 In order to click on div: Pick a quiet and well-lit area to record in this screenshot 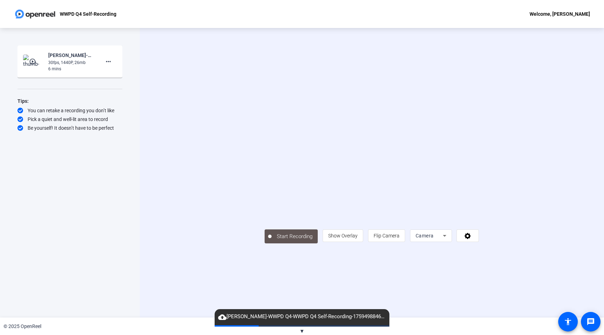, I will do `click(70, 119)`.